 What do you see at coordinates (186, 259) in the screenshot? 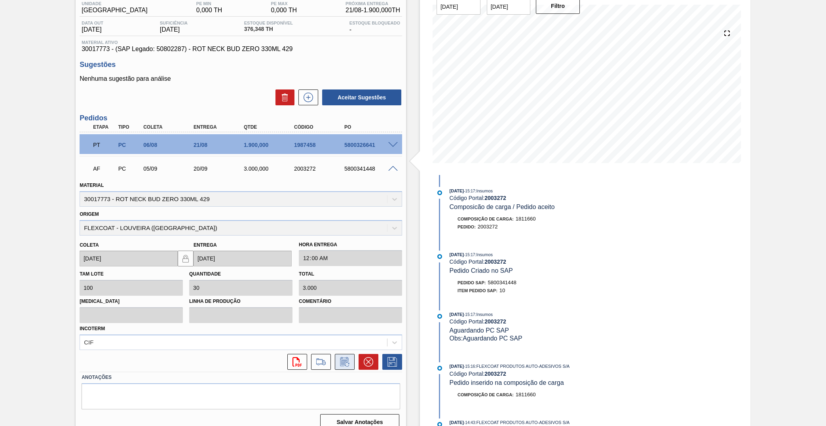
I see `img: locked` at bounding box center [186, 259].